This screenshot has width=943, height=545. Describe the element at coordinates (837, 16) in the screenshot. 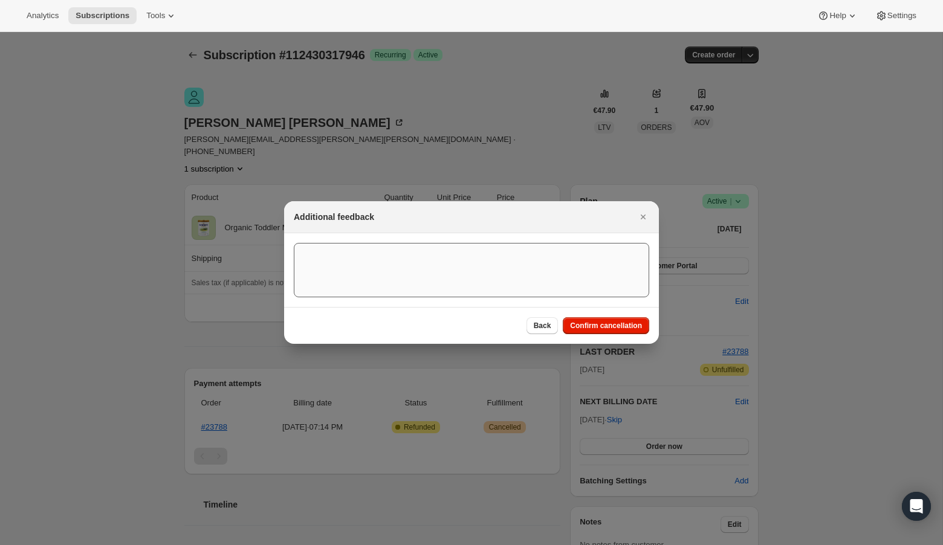

I see `button: Help` at that location.